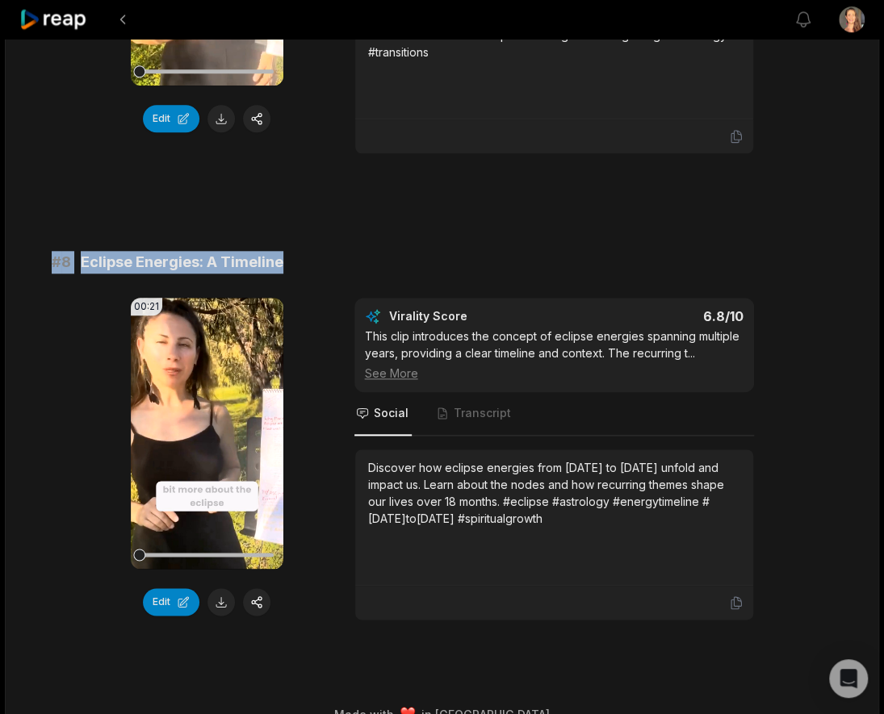 The width and height of the screenshot is (884, 714). I want to click on span: Transcript, so click(482, 413).